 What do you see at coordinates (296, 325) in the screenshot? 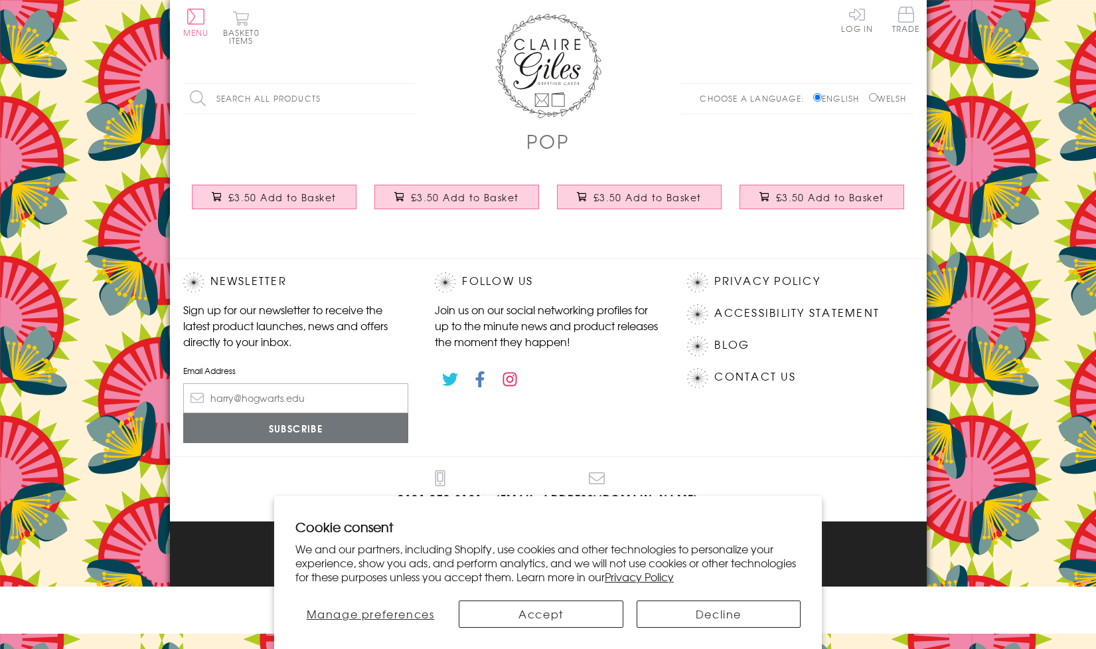
I see `p: Sign up for our newsletter to receive the latest product launches, news and offers directly to yo...` at bounding box center [296, 325].